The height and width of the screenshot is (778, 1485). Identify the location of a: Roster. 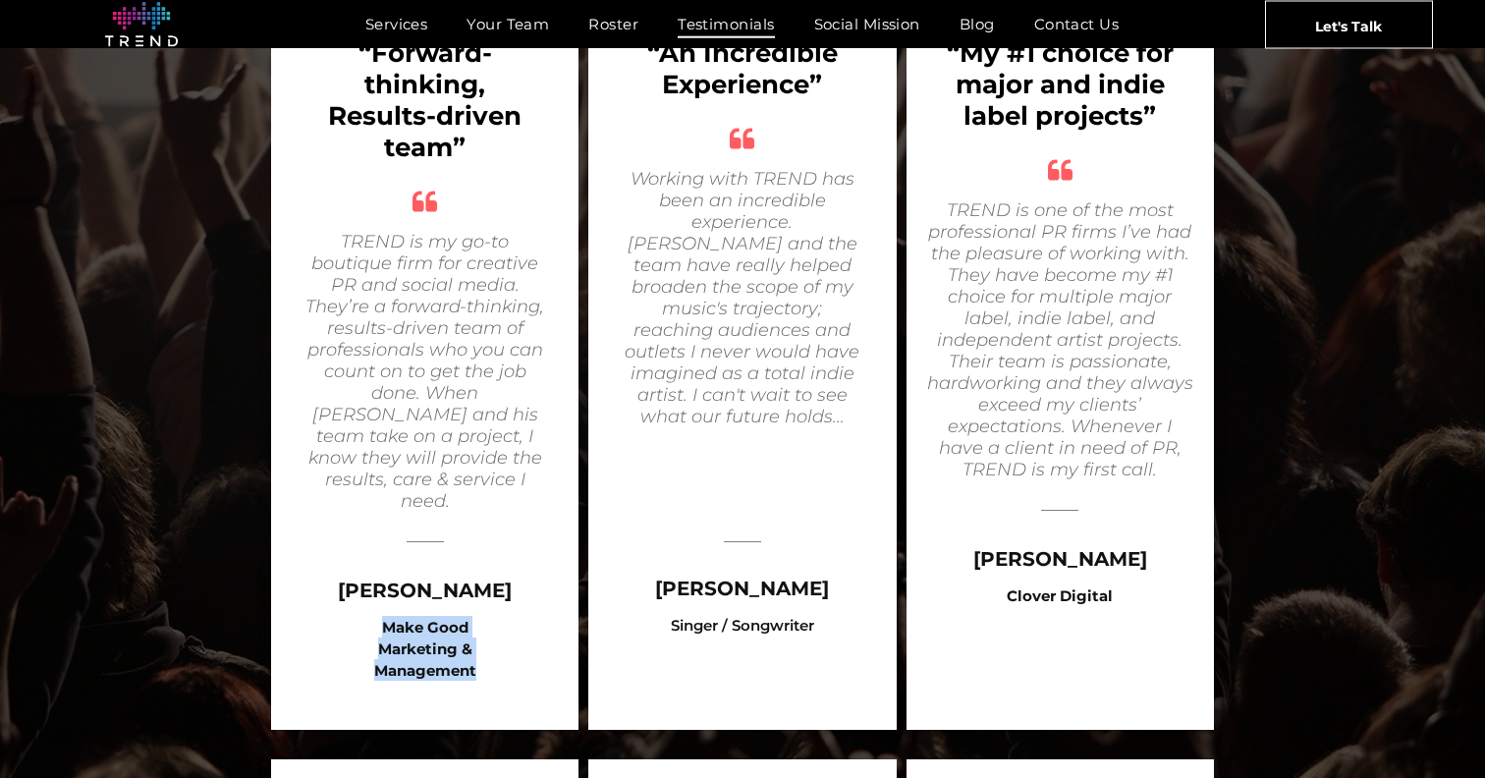
(613, 24).